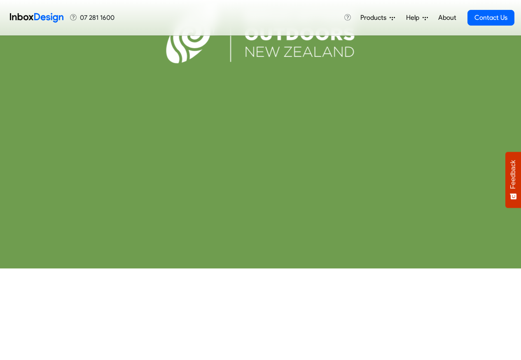 The width and height of the screenshot is (521, 360). Describe the element at coordinates (417, 18) in the screenshot. I see `a: Help` at that location.